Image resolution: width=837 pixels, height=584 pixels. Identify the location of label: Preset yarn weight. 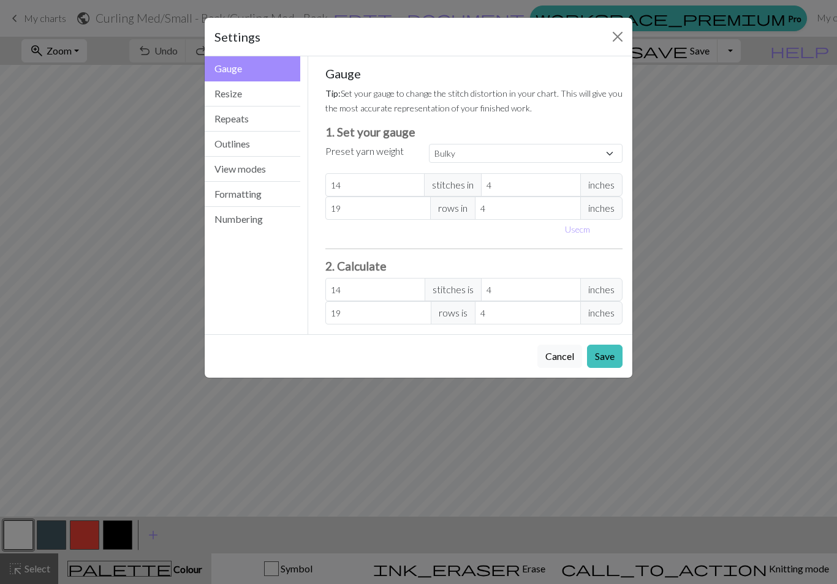
(364, 151).